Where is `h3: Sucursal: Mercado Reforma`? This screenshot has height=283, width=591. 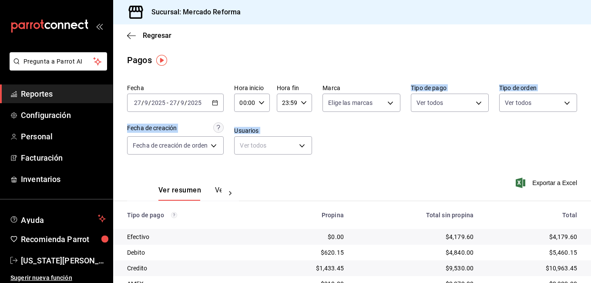
h3: Sucursal: Mercado Reforma is located at coordinates (192, 12).